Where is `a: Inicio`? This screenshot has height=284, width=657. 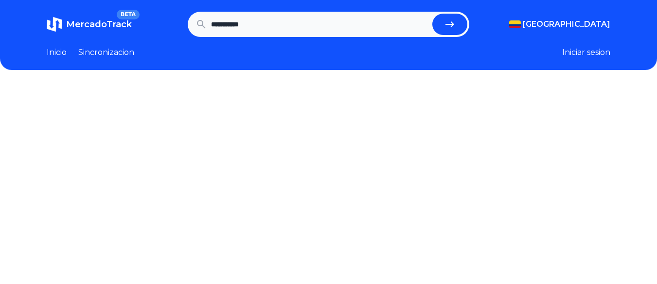
a: Inicio is located at coordinates (56, 53).